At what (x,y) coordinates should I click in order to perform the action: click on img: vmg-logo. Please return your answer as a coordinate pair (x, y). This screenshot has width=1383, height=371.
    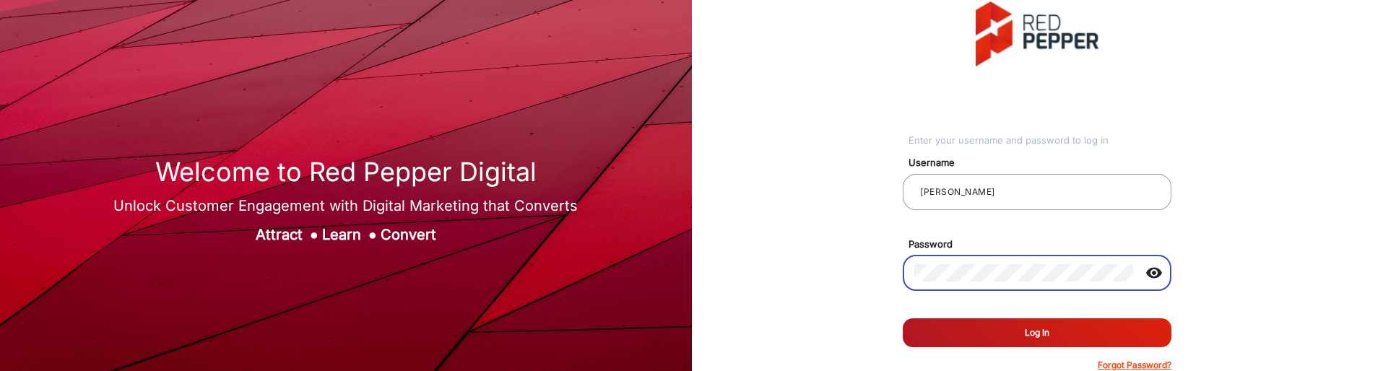
    Looking at the image, I should click on (1037, 34).